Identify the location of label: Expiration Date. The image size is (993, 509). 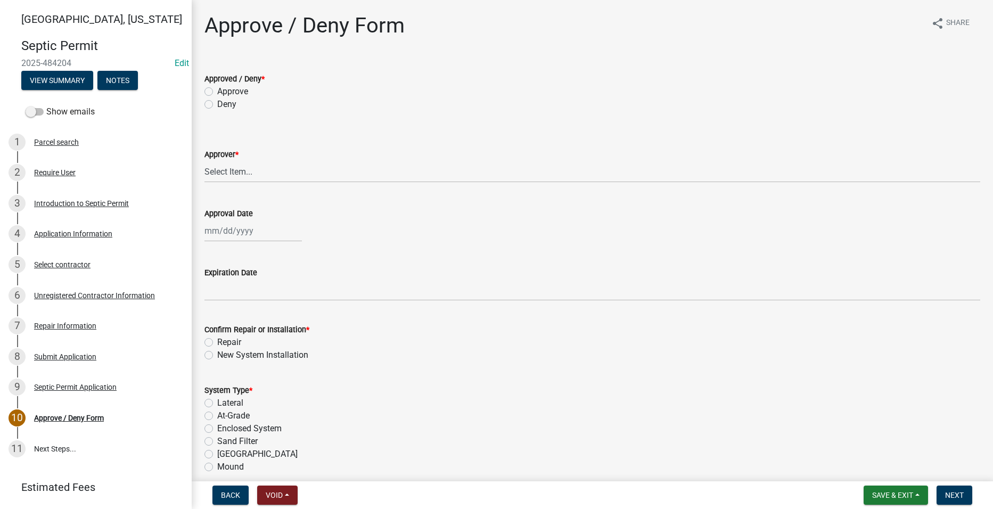
(231, 273).